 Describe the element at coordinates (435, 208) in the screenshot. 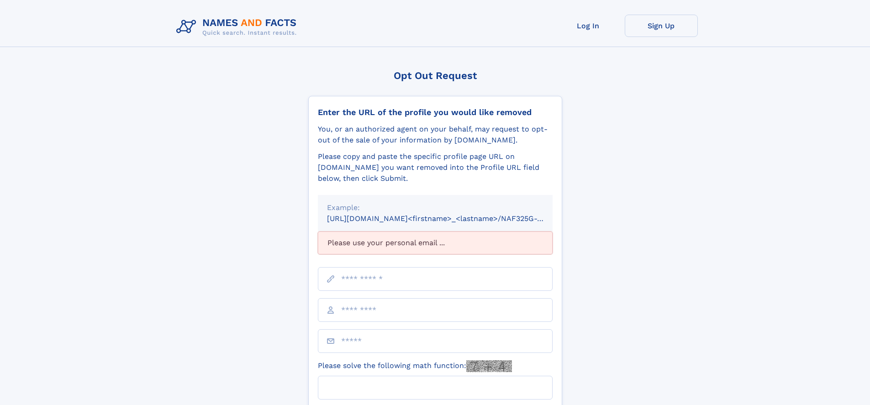

I see `div: Example:` at that location.